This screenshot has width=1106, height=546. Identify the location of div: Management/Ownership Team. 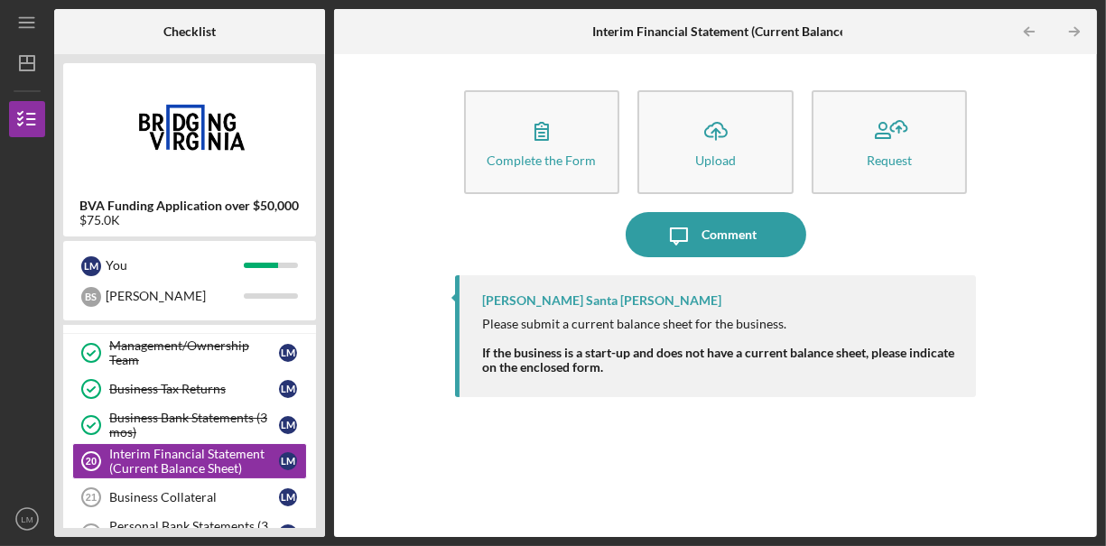
(194, 353).